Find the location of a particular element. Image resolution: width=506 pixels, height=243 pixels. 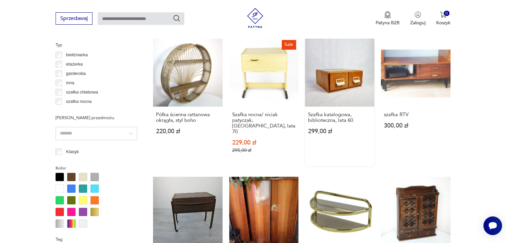

img: Ikona koszyka is located at coordinates (443, 15).